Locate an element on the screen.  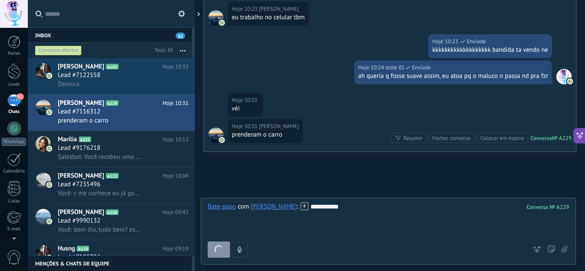
span: A235 is located at coordinates (85, 139).